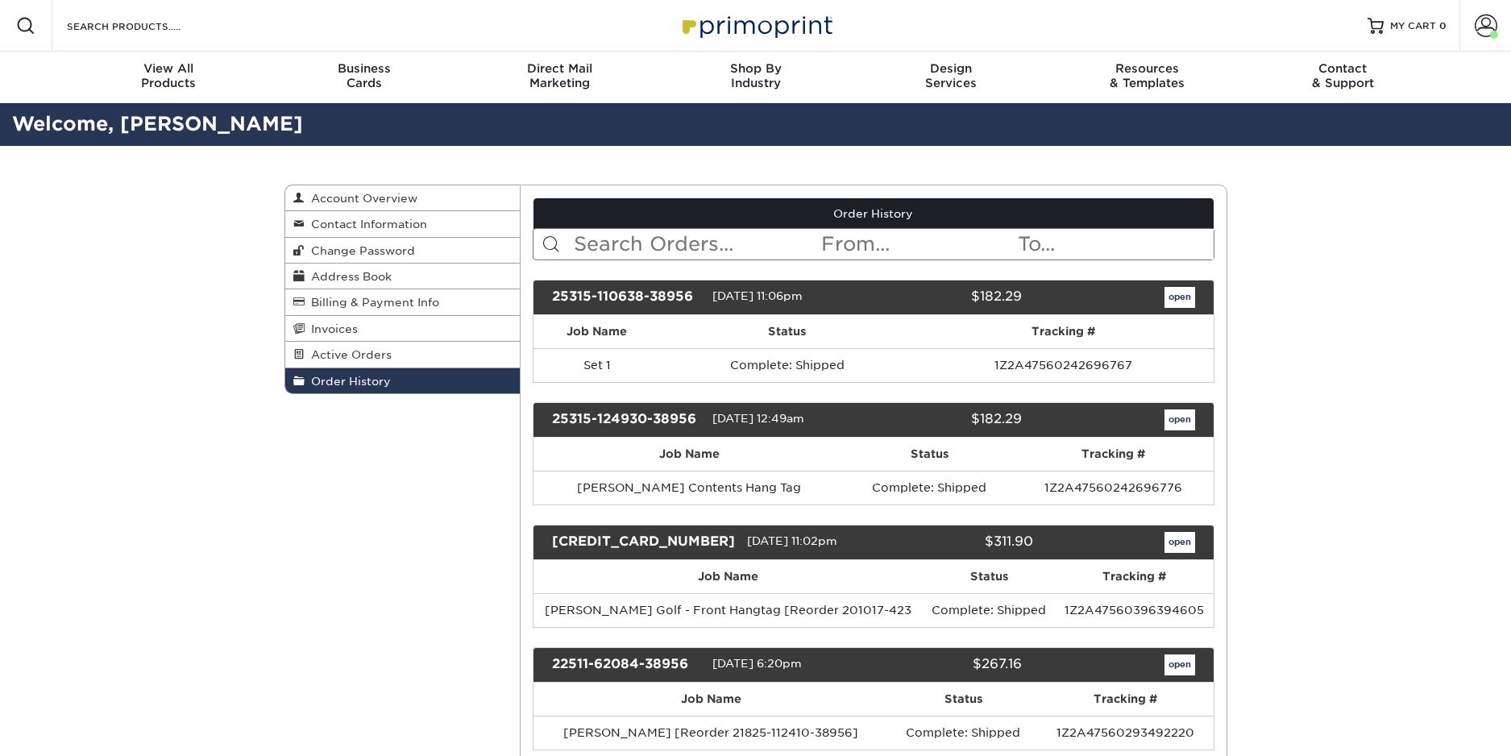  I want to click on div: & Templates, so click(1147, 76).